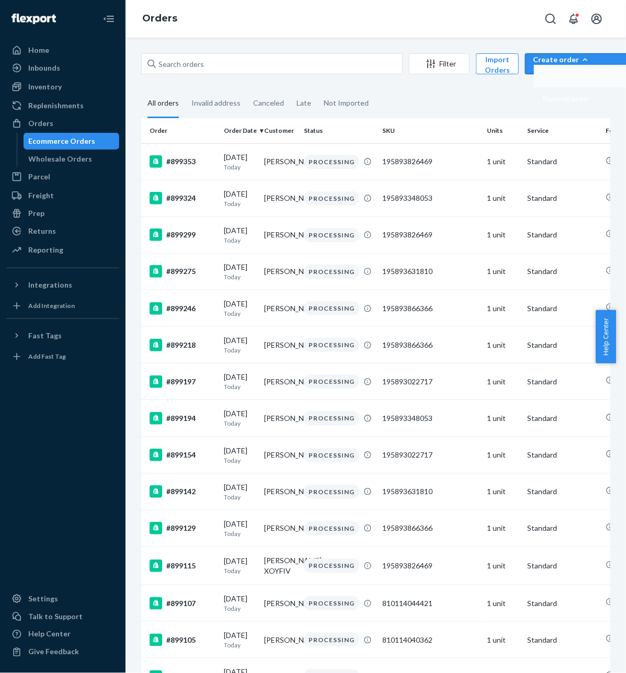  I want to click on div: #899129, so click(183, 528).